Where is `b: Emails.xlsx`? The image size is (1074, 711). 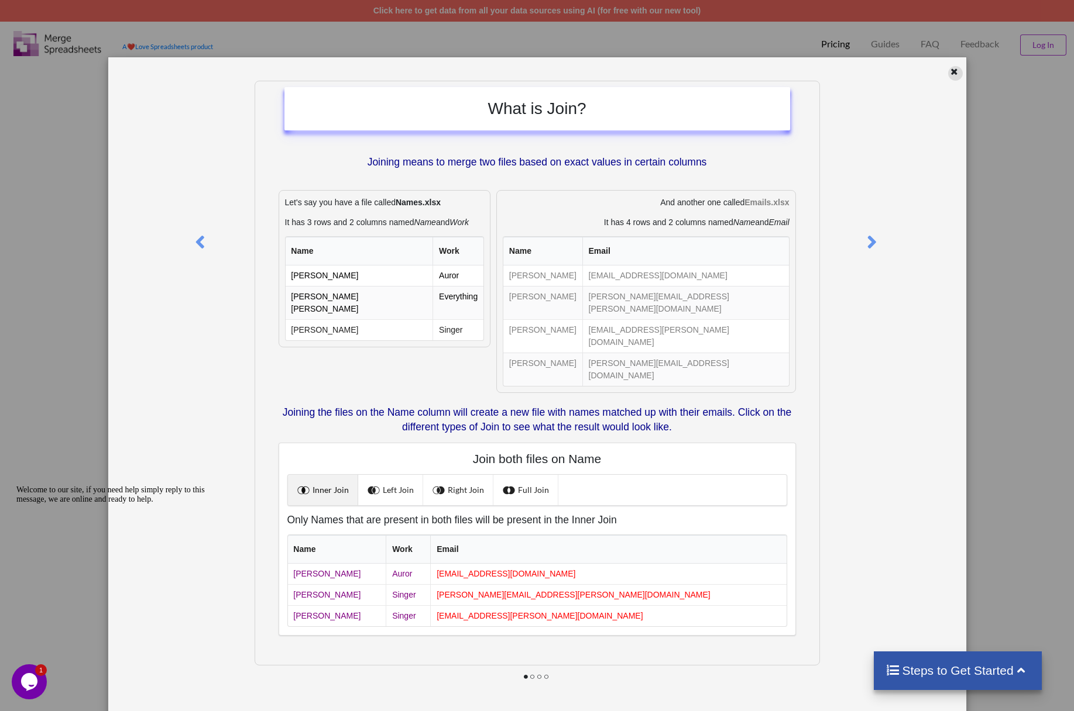
b: Emails.xlsx is located at coordinates (766, 202).